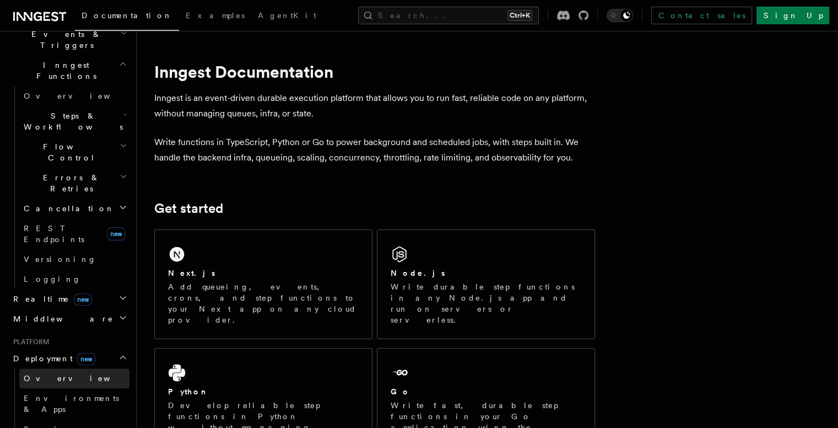 This screenshot has height=428, width=838. What do you see at coordinates (69, 152) in the screenshot?
I see `span: Flow Control` at bounding box center [69, 152].